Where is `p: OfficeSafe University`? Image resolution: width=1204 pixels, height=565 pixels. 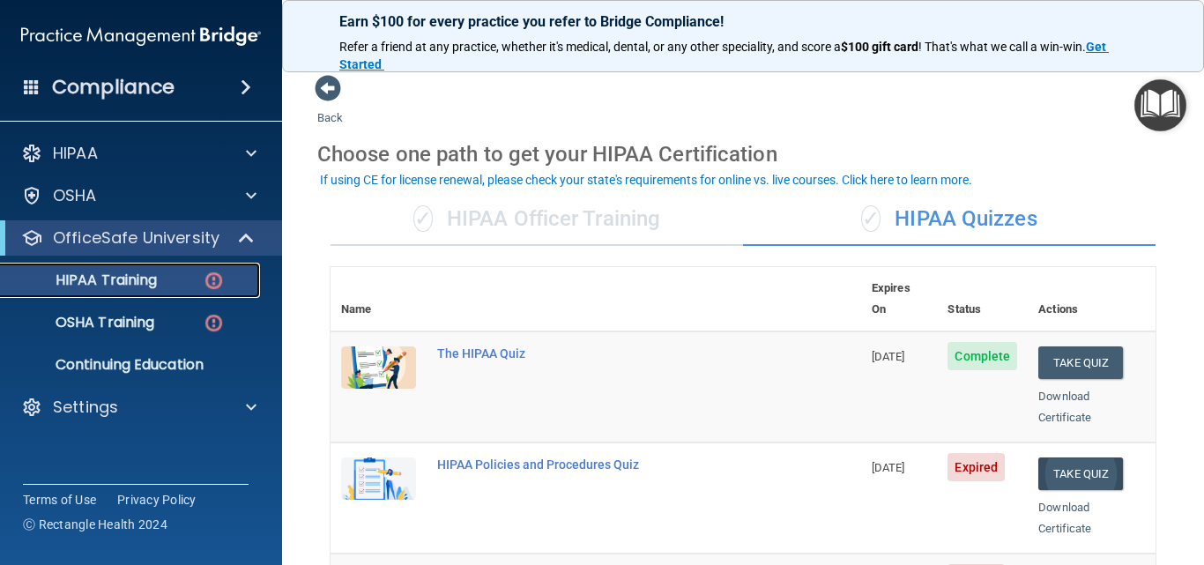
p: OfficeSafe University is located at coordinates (136, 238).